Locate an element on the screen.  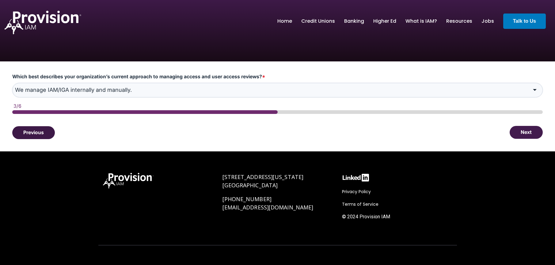
a: Home is located at coordinates (285, 21).